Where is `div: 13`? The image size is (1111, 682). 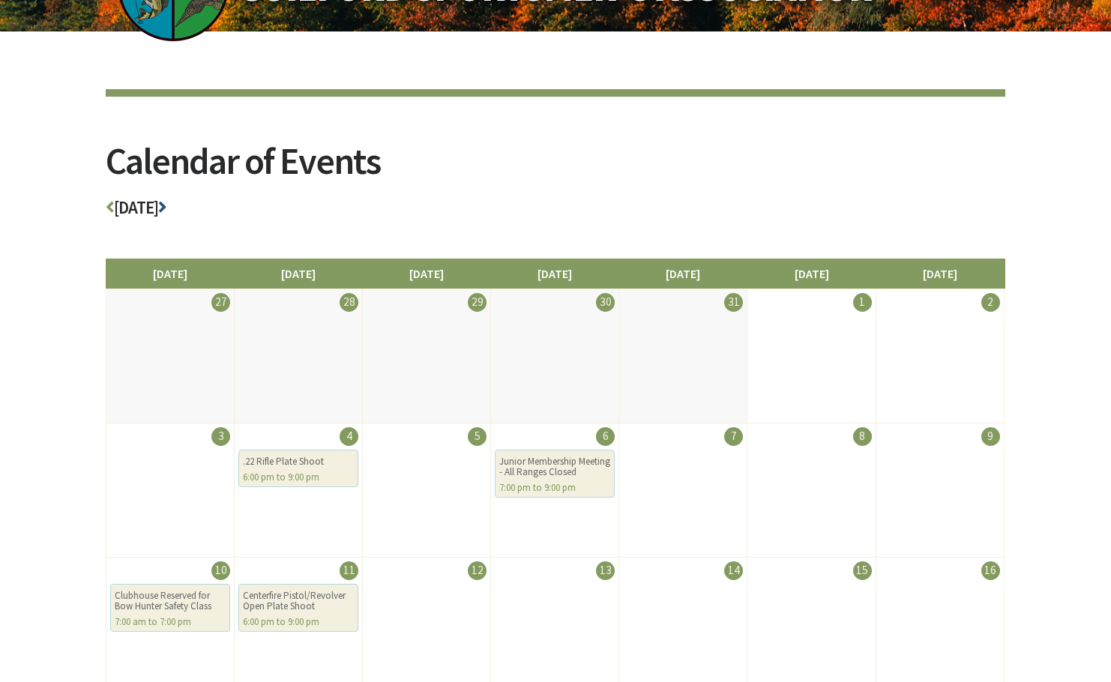
div: 13 is located at coordinates (605, 570).